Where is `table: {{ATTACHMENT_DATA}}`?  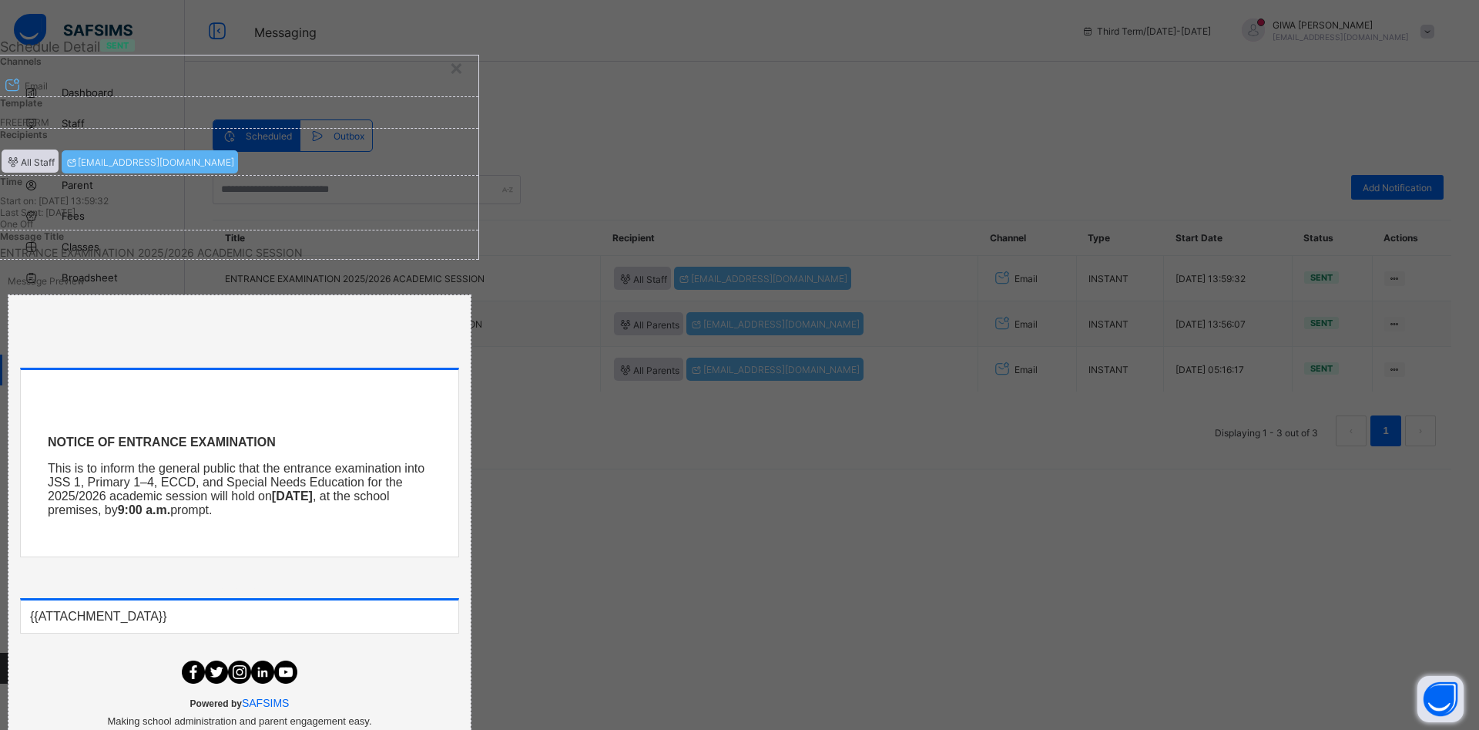 table: {{ATTACHMENT_DATA}} is located at coordinates (99, 616).